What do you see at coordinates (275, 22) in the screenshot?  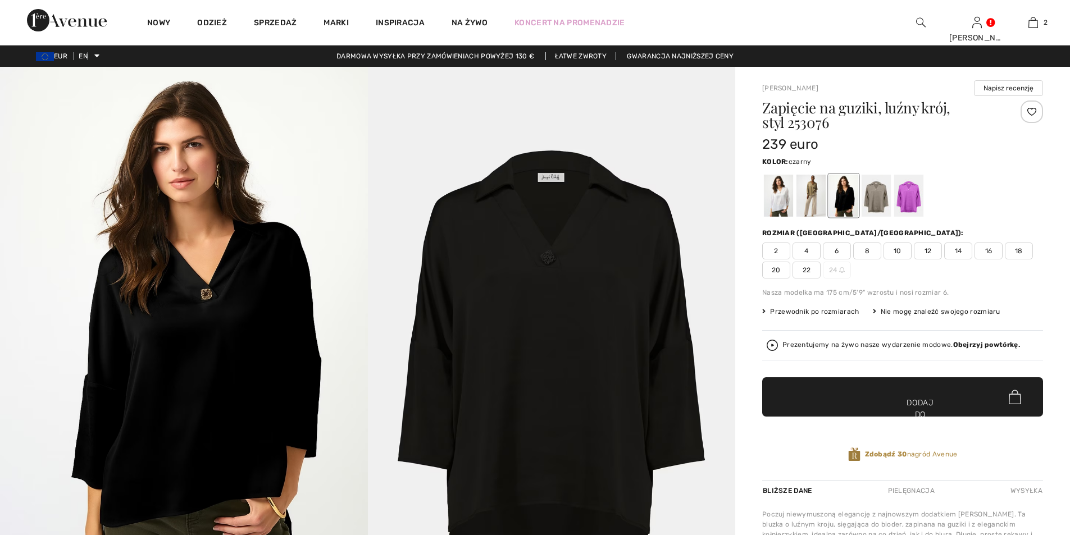 I see `font: Sprzedaż` at bounding box center [275, 22].